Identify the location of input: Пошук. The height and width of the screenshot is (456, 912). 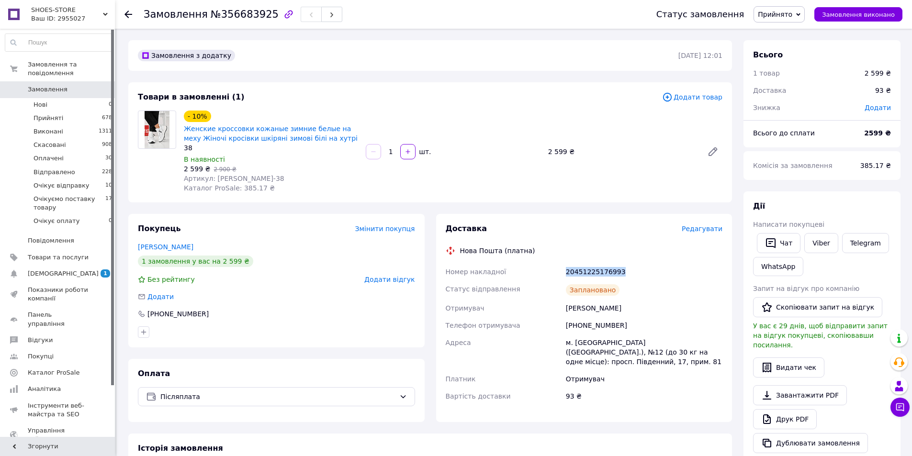
(59, 43).